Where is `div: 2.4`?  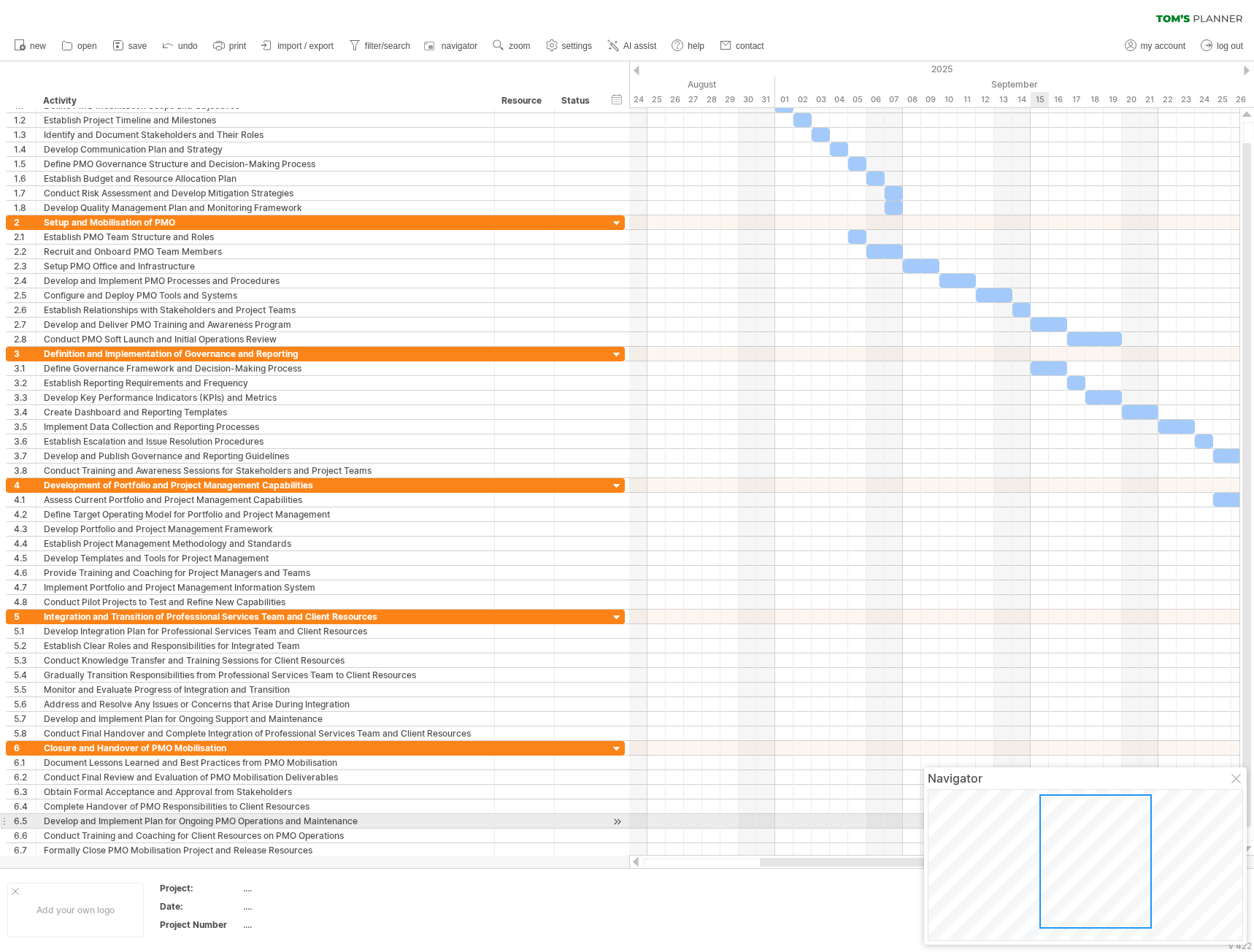 div: 2.4 is located at coordinates (25, 280).